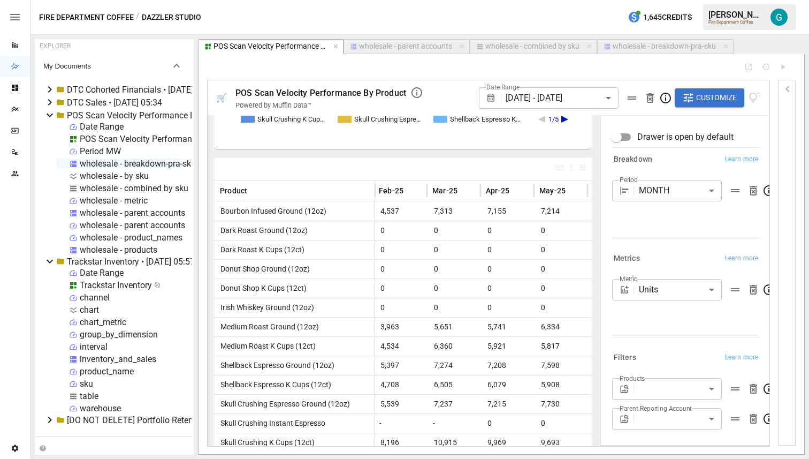  Describe the element at coordinates (561, 365) in the screenshot. I see `span: 7,598` at that location.